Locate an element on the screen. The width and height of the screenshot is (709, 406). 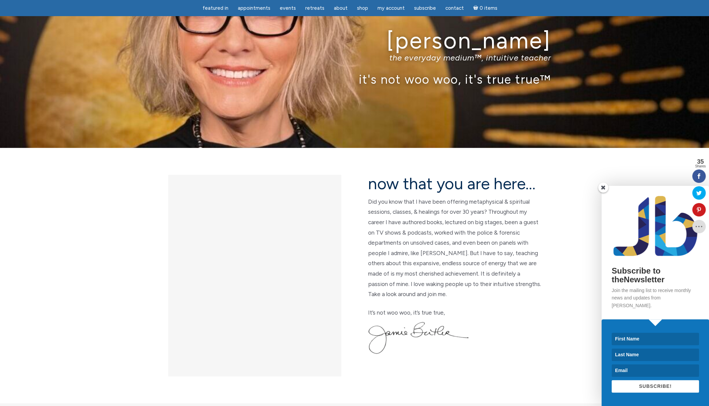
a: Appointments is located at coordinates (254, 8).